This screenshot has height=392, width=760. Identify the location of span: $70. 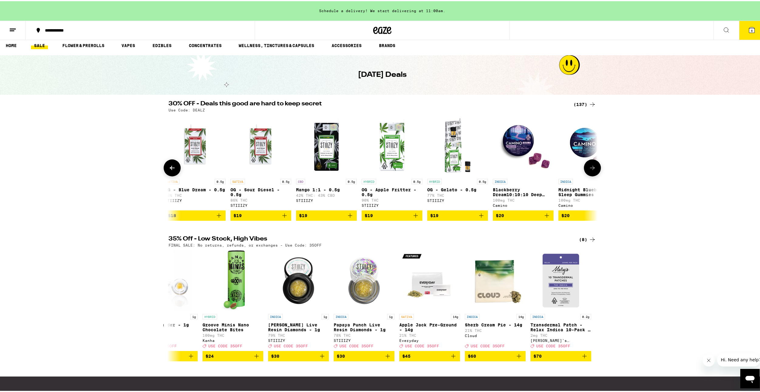
(537, 355).